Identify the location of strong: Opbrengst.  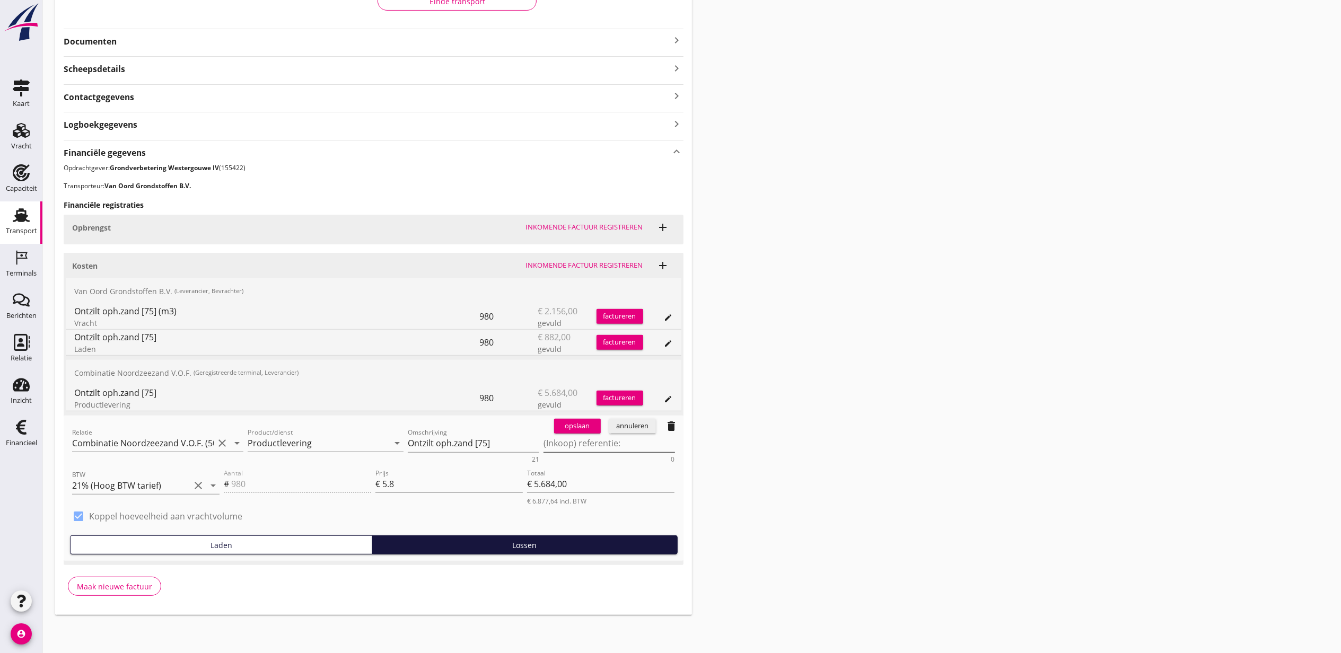
(91, 227).